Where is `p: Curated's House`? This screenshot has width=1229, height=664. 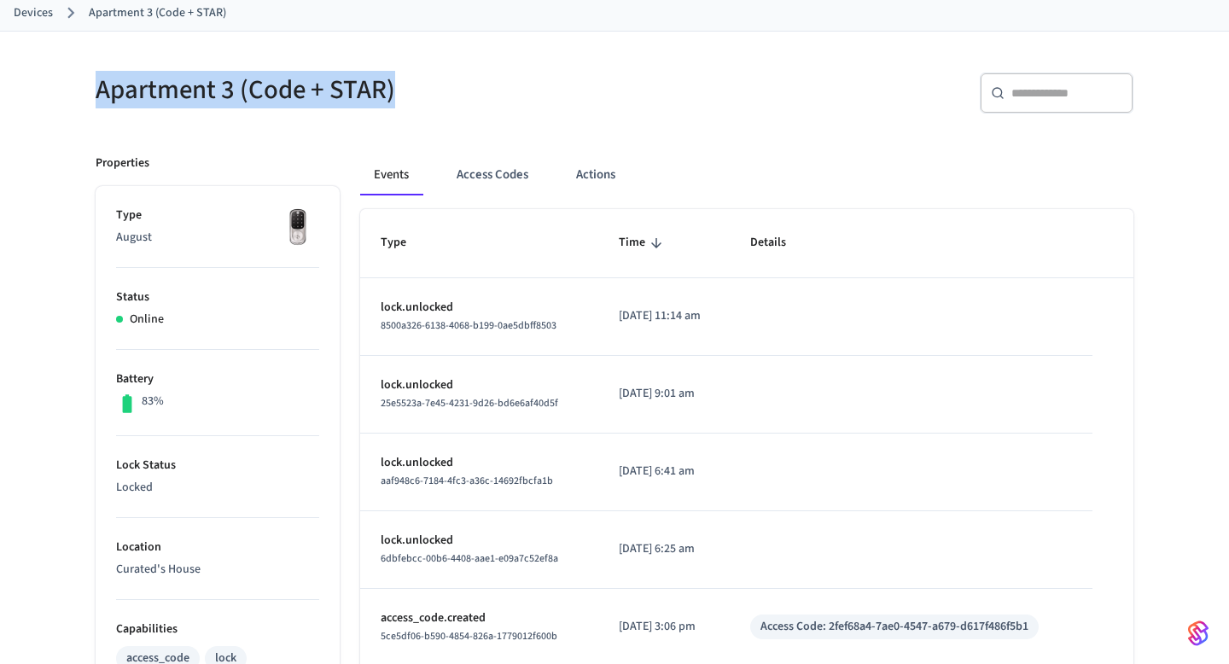 p: Curated's House is located at coordinates (218, 569).